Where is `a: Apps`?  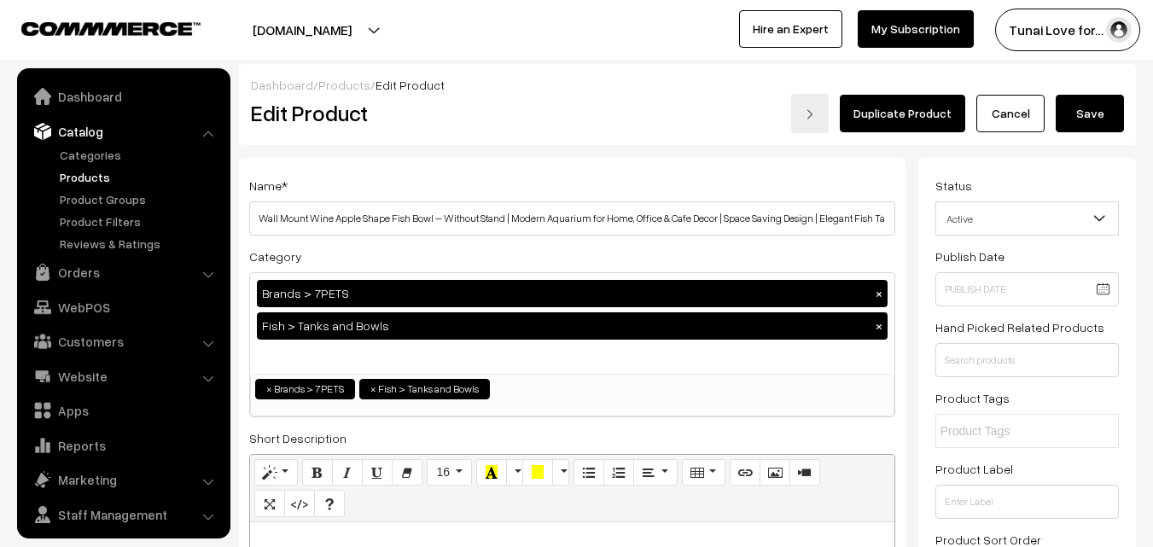 a: Apps is located at coordinates (123, 410).